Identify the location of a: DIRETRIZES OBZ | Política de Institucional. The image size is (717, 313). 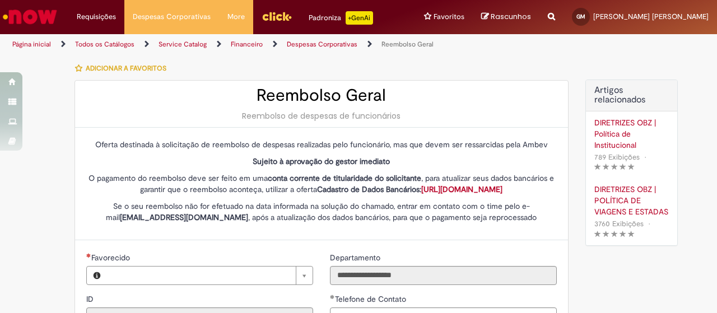
(632, 134).